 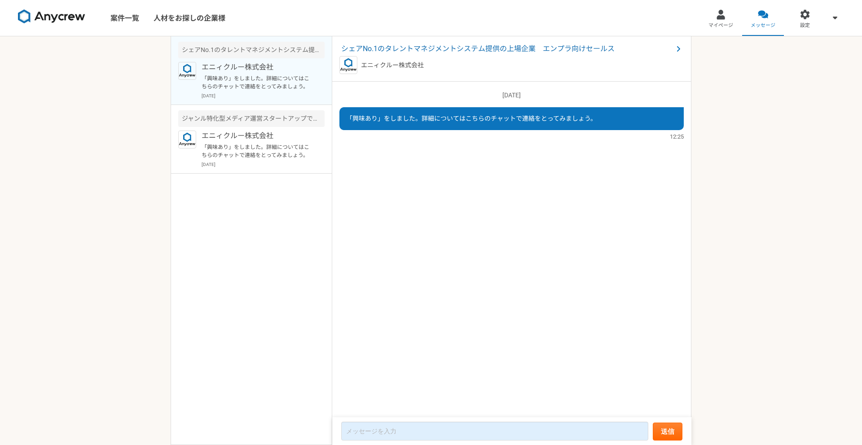 What do you see at coordinates (507, 49) in the screenshot?
I see `span: シェアNo.1のタレントマネジメントシステム提供の上場企業 エンプラ向けセールス` at bounding box center [507, 49].